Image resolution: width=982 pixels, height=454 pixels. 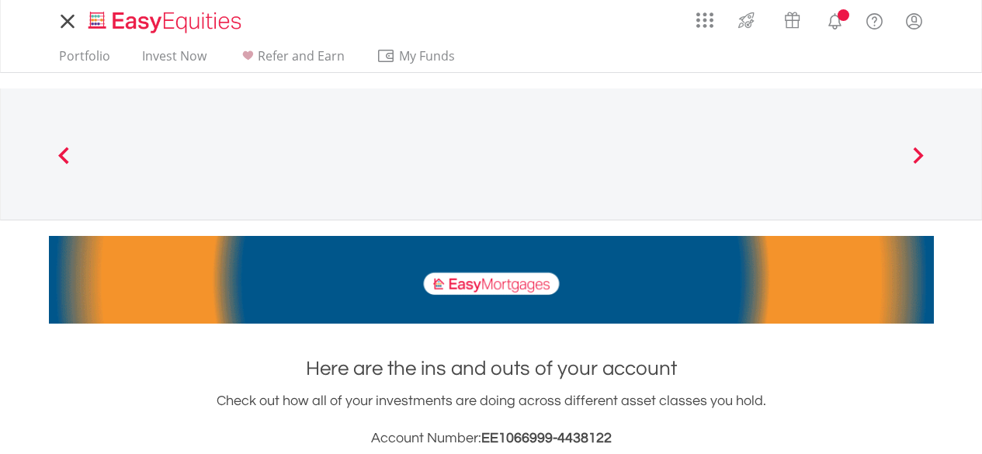 What do you see at coordinates (792, 20) in the screenshot?
I see `img: vouchers-v2.svg` at bounding box center [792, 20].